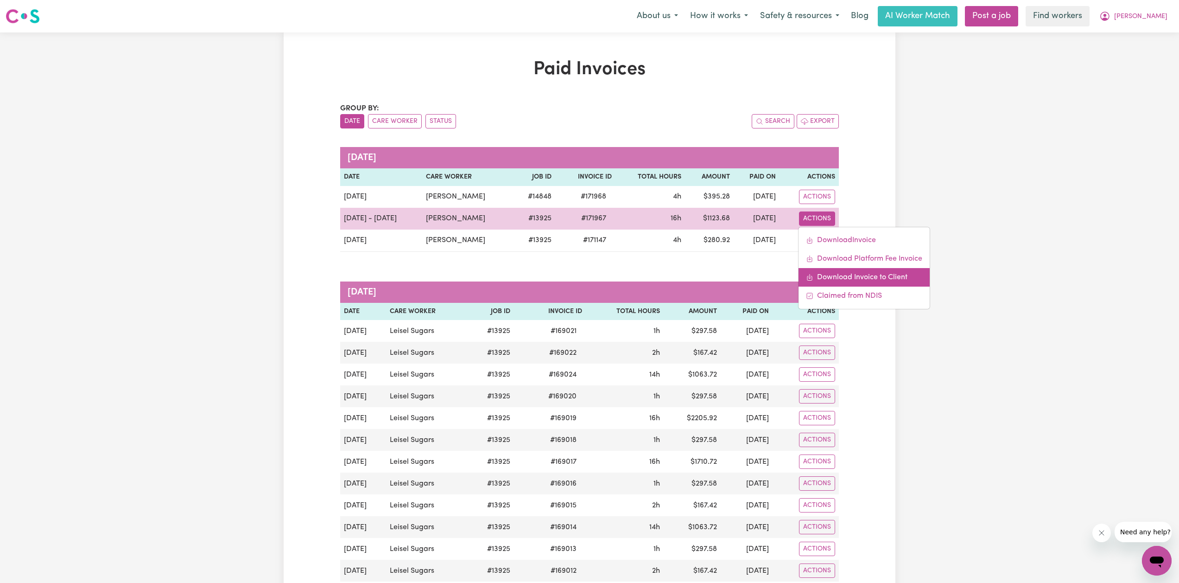  What do you see at coordinates (692, 527) in the screenshot?
I see `td: $ 1063.72` at bounding box center [692, 527].